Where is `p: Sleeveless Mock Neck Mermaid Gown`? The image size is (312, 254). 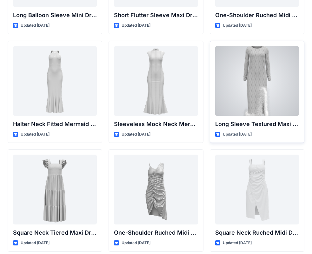 p: Sleeveless Mock Neck Mermaid Gown is located at coordinates (156, 124).